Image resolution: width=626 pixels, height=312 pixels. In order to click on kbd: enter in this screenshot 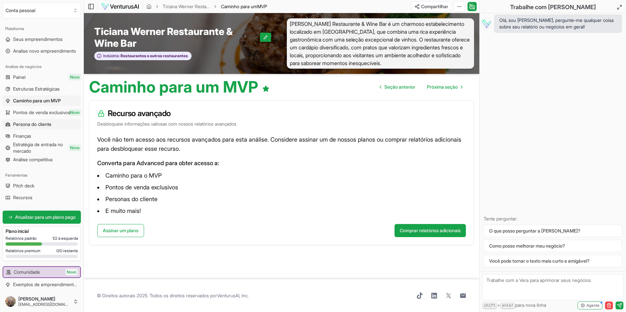, I will do `click(507, 306)`.